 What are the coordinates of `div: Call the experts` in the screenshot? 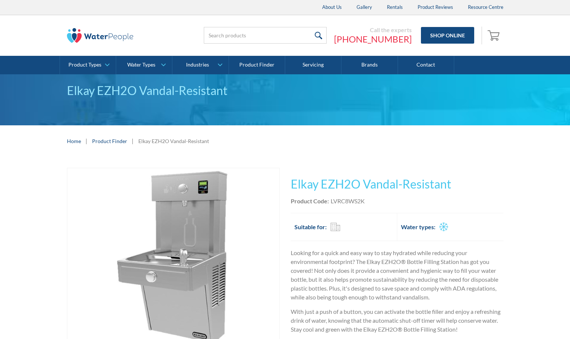 It's located at (373, 30).